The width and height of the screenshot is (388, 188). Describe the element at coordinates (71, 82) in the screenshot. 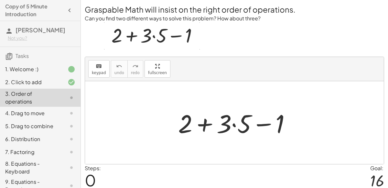

I see `i: Task finished and correct.` at that location.